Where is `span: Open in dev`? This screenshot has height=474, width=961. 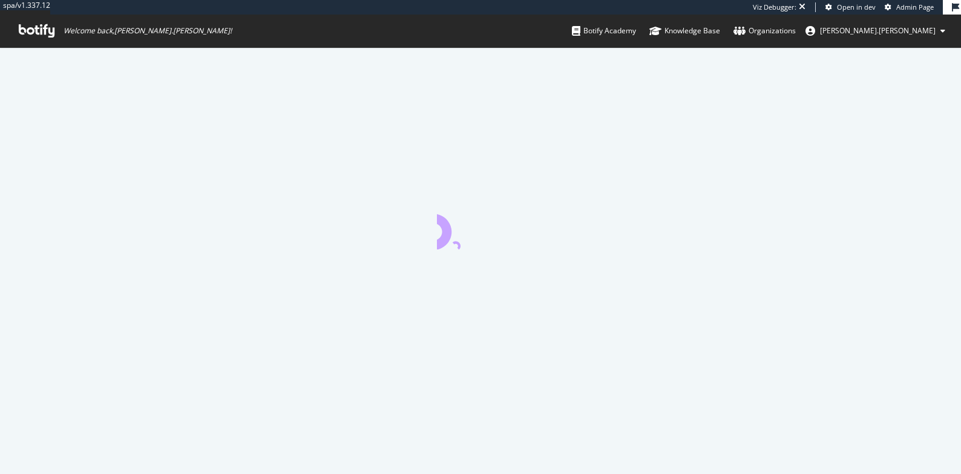
span: Open in dev is located at coordinates (856, 7).